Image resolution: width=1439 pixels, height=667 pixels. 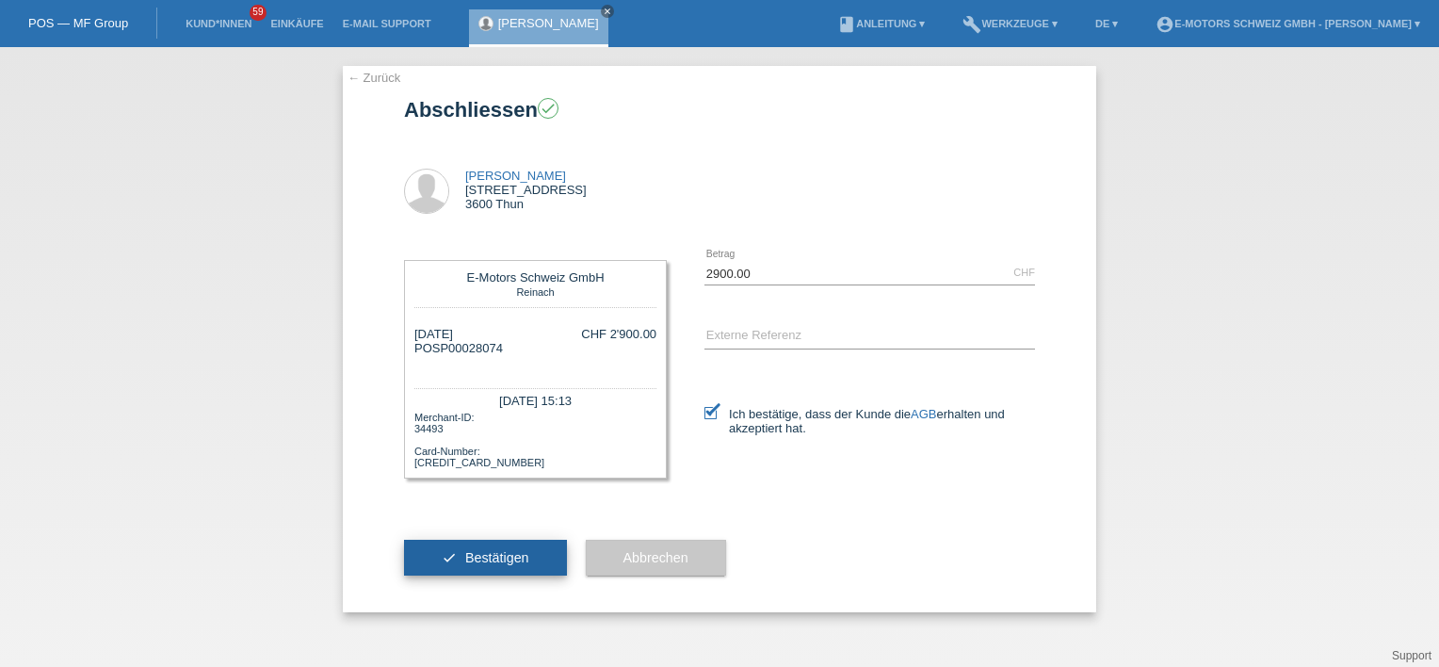 What do you see at coordinates (258, 12) in the screenshot?
I see `span: 59` at bounding box center [258, 12].